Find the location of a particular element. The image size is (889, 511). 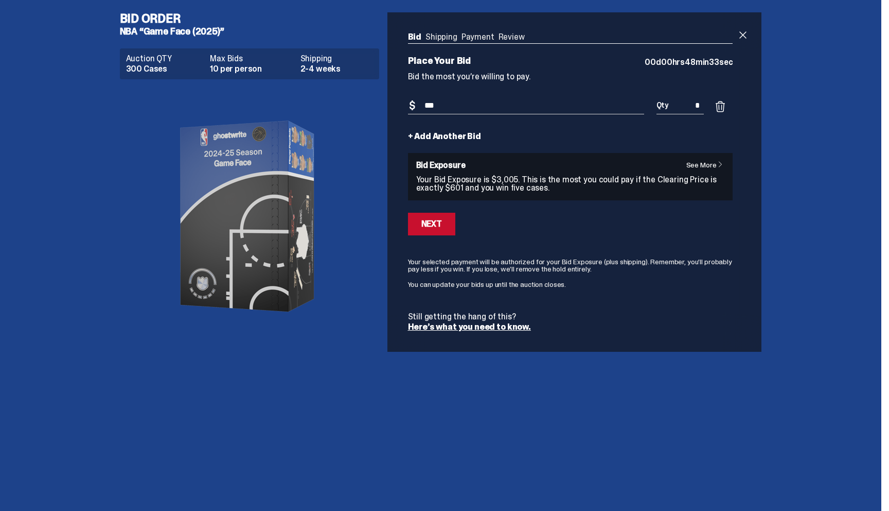

p: Place Your Bid is located at coordinates (526, 61).